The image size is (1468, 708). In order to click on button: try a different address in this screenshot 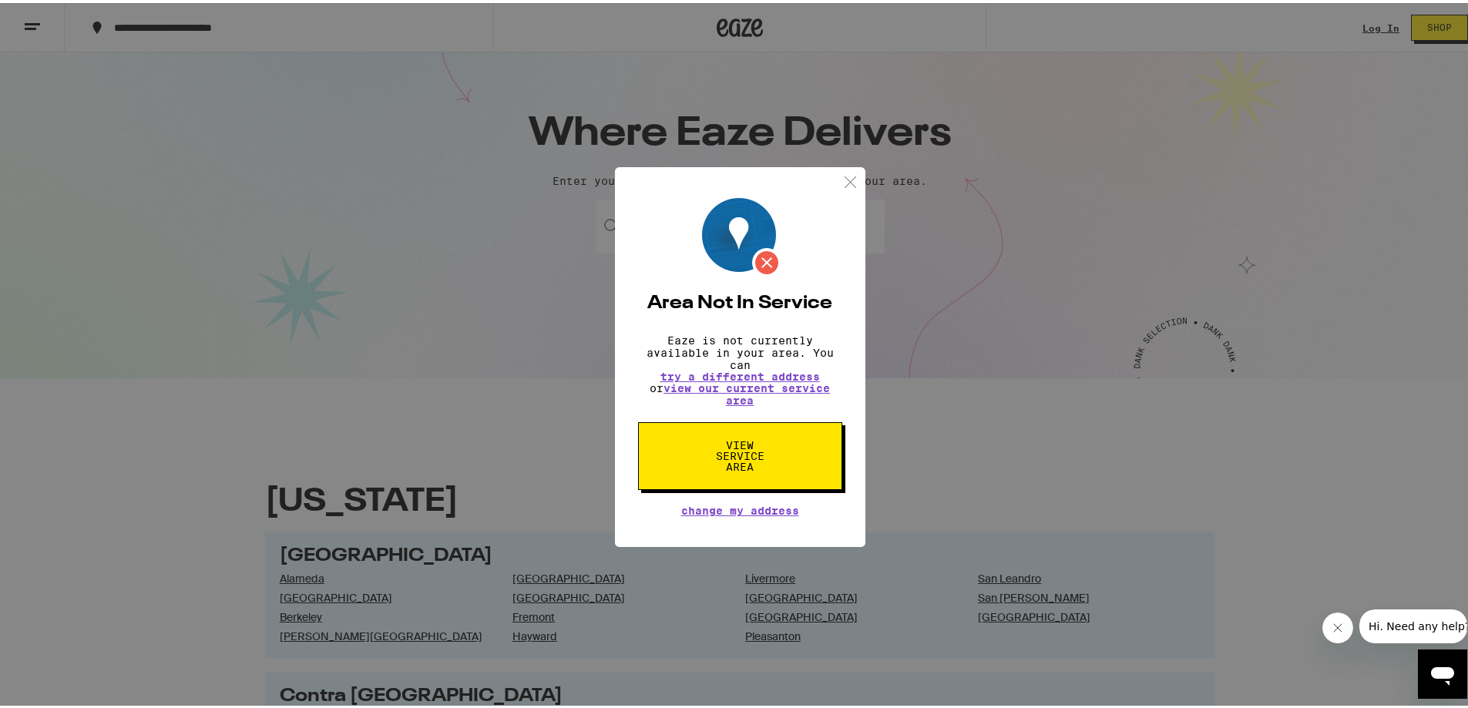, I will do `click(740, 374)`.